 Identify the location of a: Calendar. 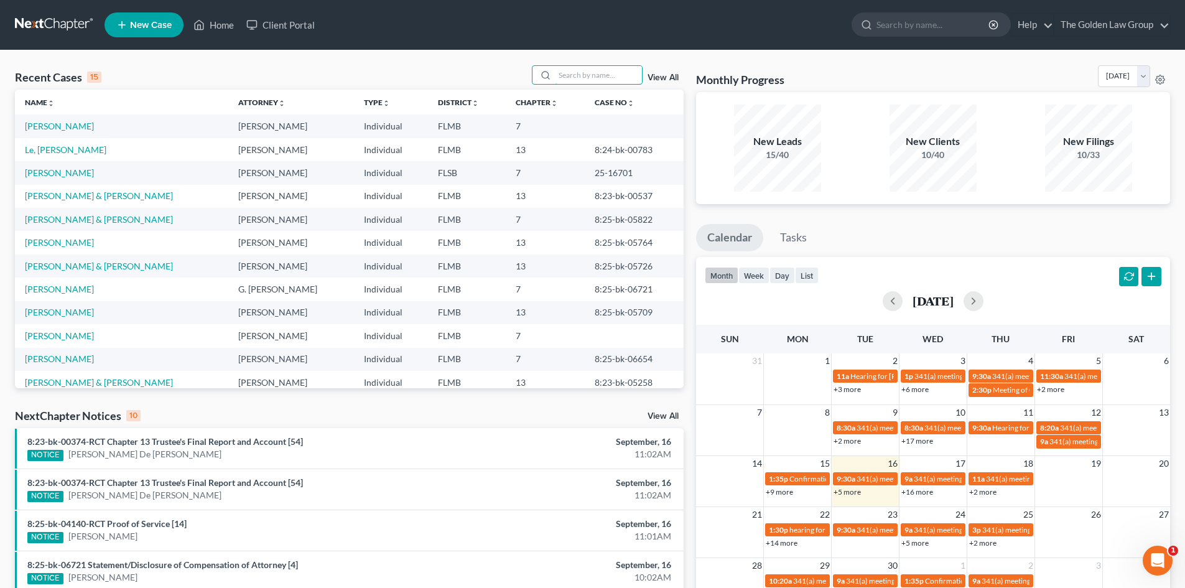
(730, 238).